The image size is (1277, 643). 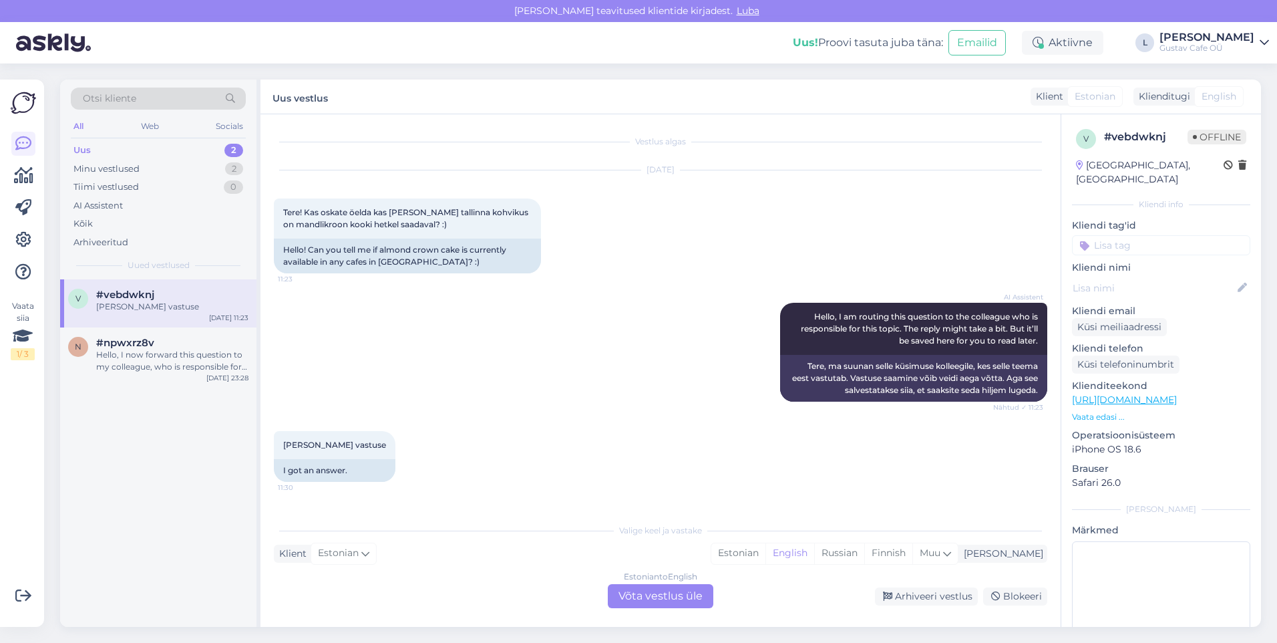 I want to click on div: Socials, so click(x=229, y=126).